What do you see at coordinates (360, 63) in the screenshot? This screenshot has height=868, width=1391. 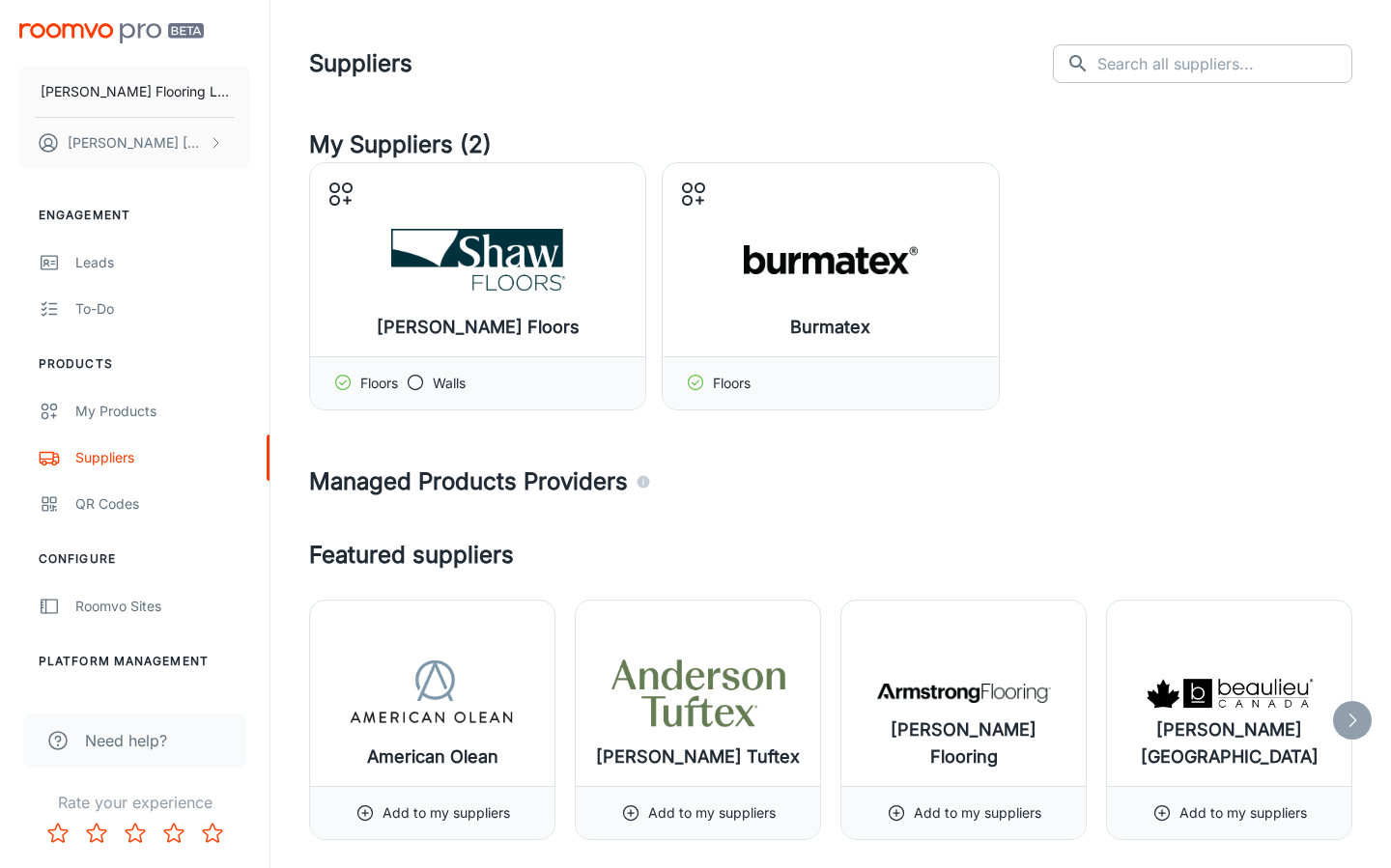 I see `h1: Suppliers` at bounding box center [360, 63].